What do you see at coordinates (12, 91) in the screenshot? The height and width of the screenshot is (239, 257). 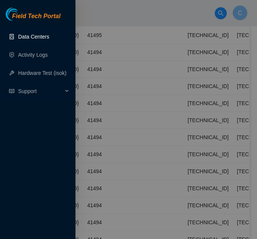 I see `span: read` at bounding box center [12, 91].